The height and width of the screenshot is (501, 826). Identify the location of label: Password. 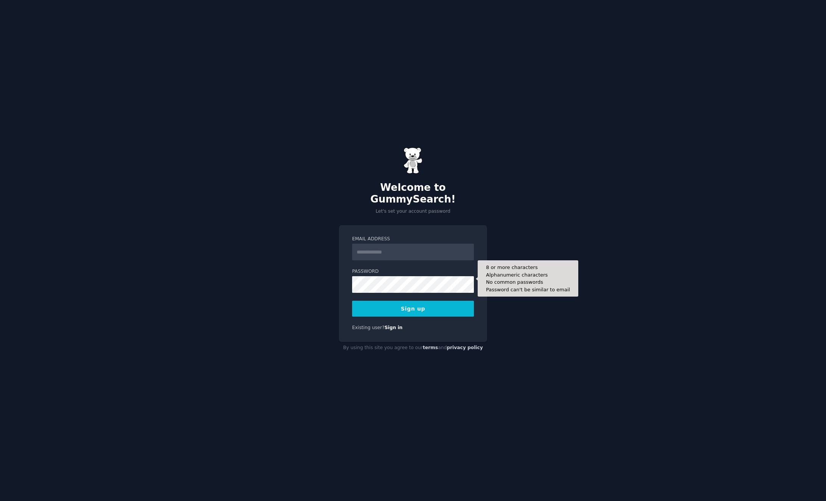
(413, 272).